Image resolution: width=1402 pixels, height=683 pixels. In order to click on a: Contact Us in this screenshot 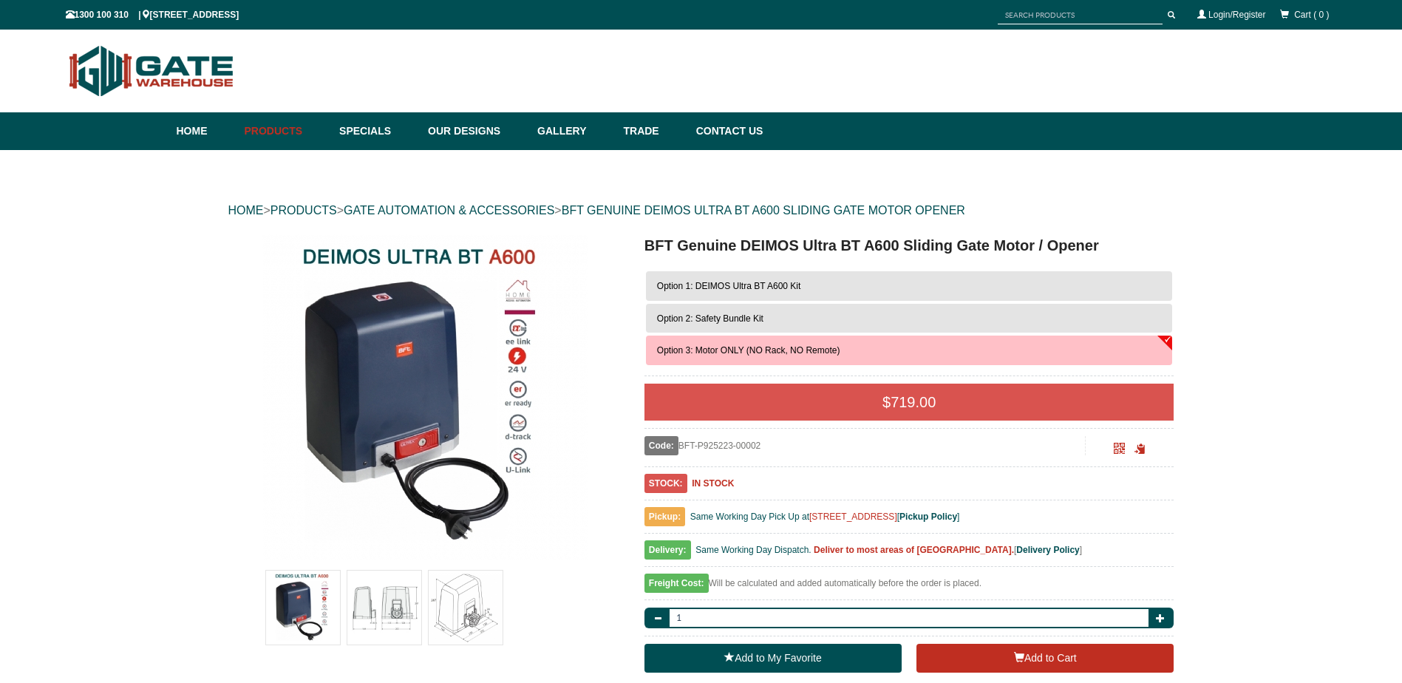, I will do `click(726, 131)`.